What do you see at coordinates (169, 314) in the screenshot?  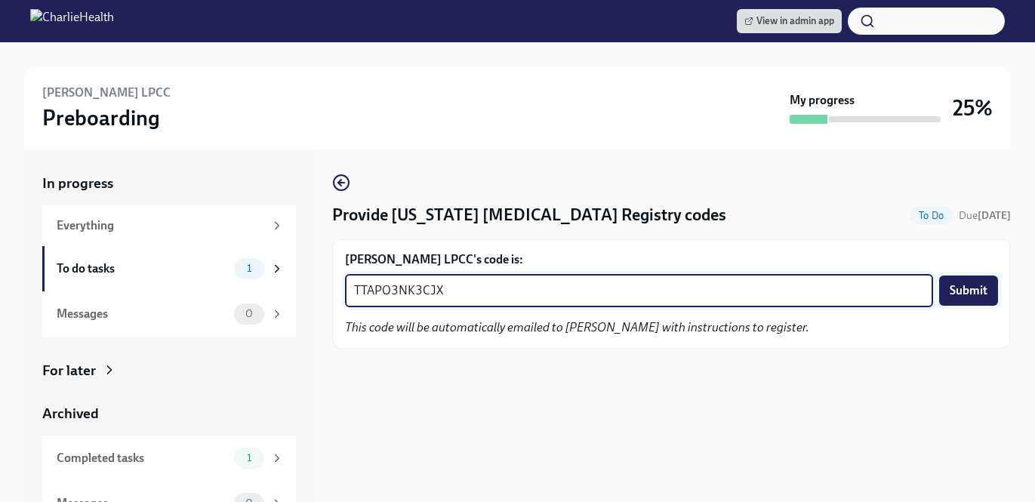 I see `a: Messages0` at bounding box center [169, 314].